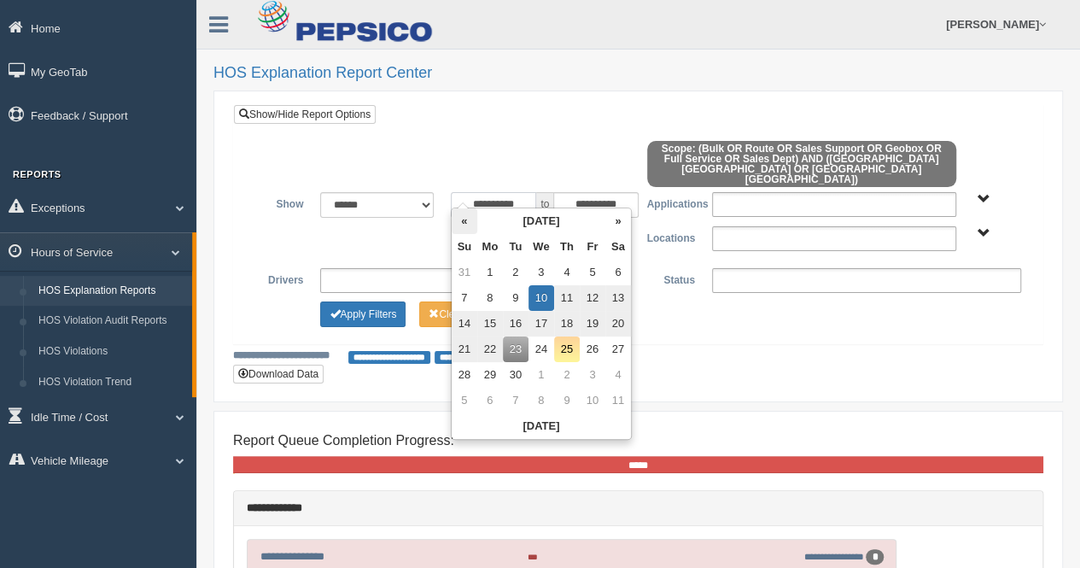 Image resolution: width=1080 pixels, height=568 pixels. I want to click on label: Drivers, so click(279, 278).